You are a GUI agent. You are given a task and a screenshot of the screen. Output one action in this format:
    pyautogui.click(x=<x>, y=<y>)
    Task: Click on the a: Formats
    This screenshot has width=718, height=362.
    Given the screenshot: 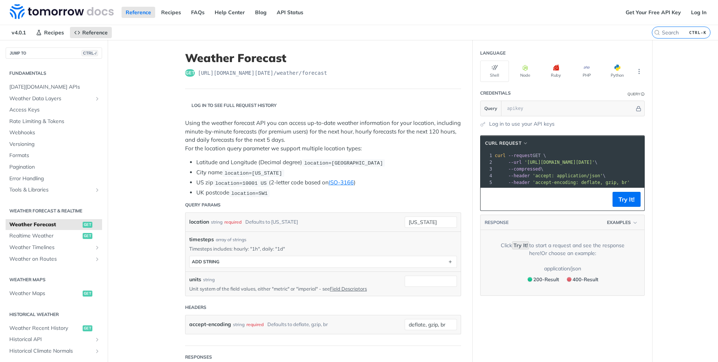 What is the action you would take?
    pyautogui.click(x=54, y=155)
    